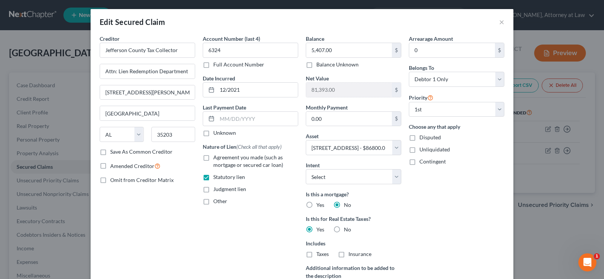 This screenshot has height=279, width=604. I want to click on input: Search creditor by name..., so click(147, 50).